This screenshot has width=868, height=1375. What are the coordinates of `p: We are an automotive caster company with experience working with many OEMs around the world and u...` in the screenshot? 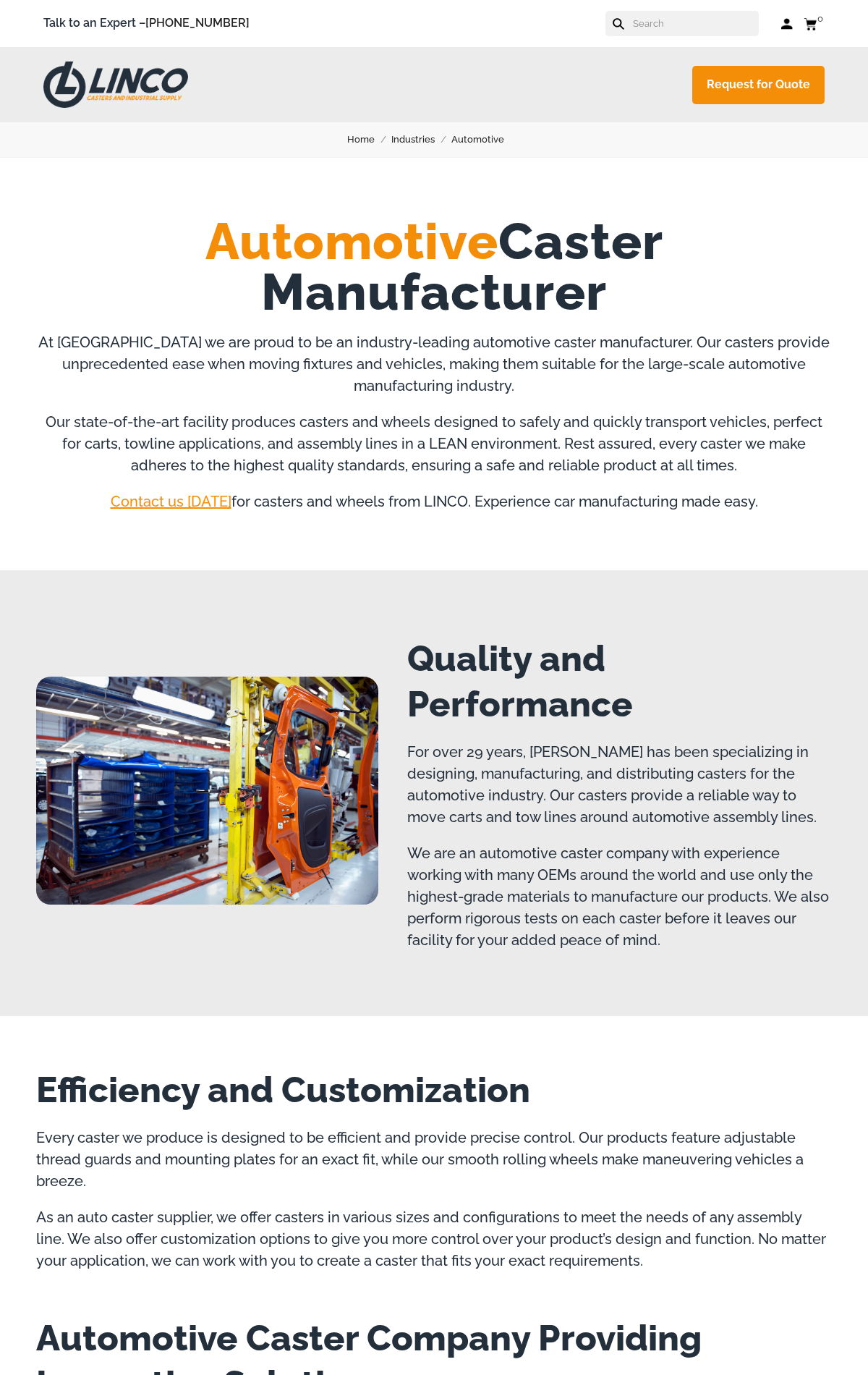 It's located at (620, 896).